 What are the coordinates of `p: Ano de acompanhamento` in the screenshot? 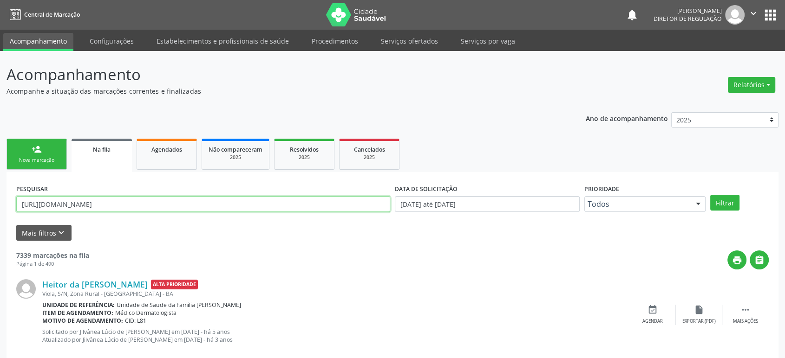 It's located at (626, 118).